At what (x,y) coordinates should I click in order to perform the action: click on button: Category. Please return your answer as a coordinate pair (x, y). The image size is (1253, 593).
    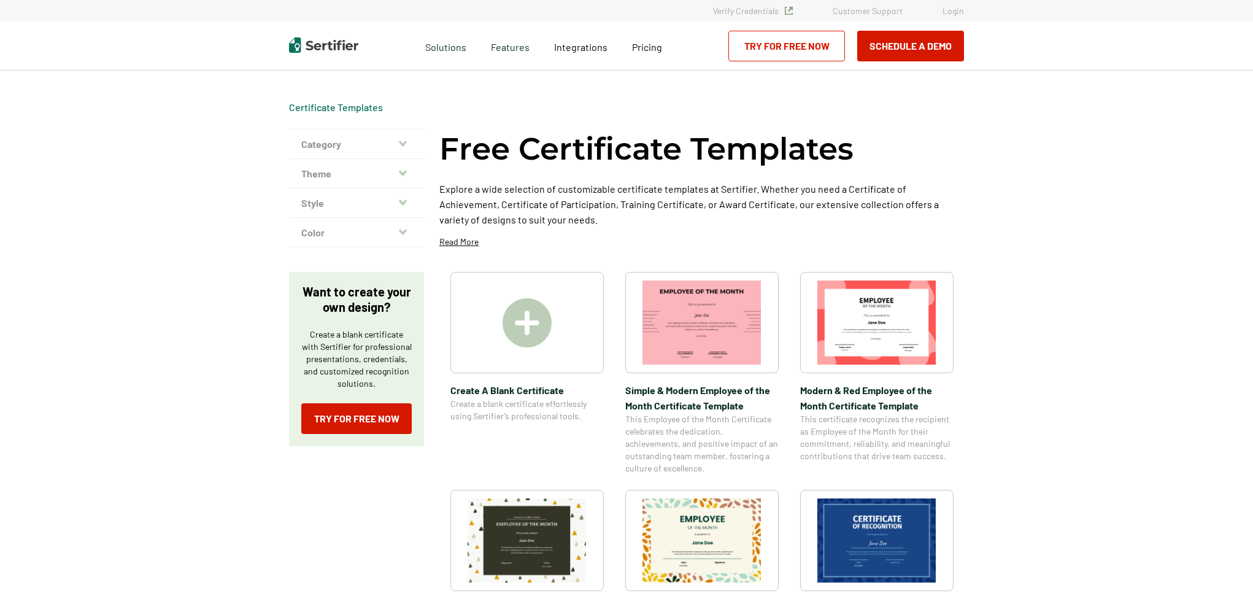
    Looking at the image, I should click on (357, 144).